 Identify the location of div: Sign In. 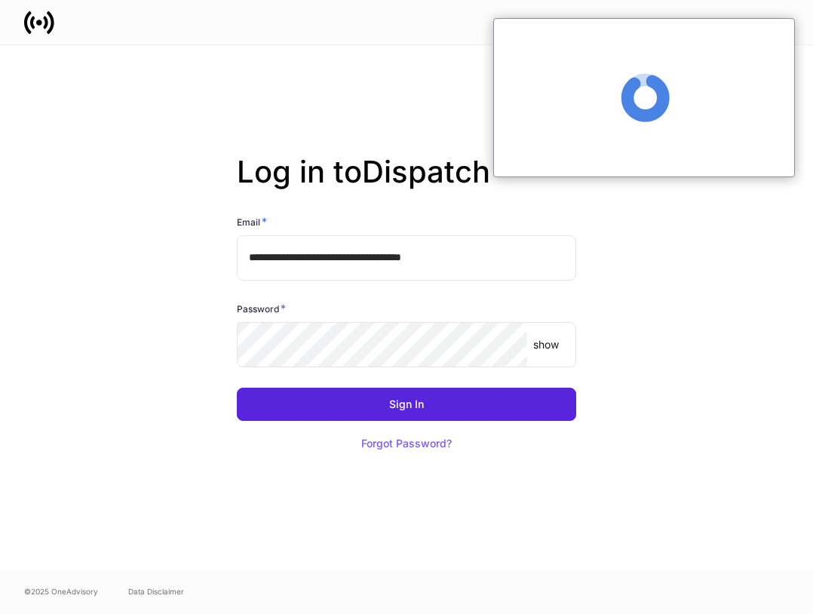
(407, 404).